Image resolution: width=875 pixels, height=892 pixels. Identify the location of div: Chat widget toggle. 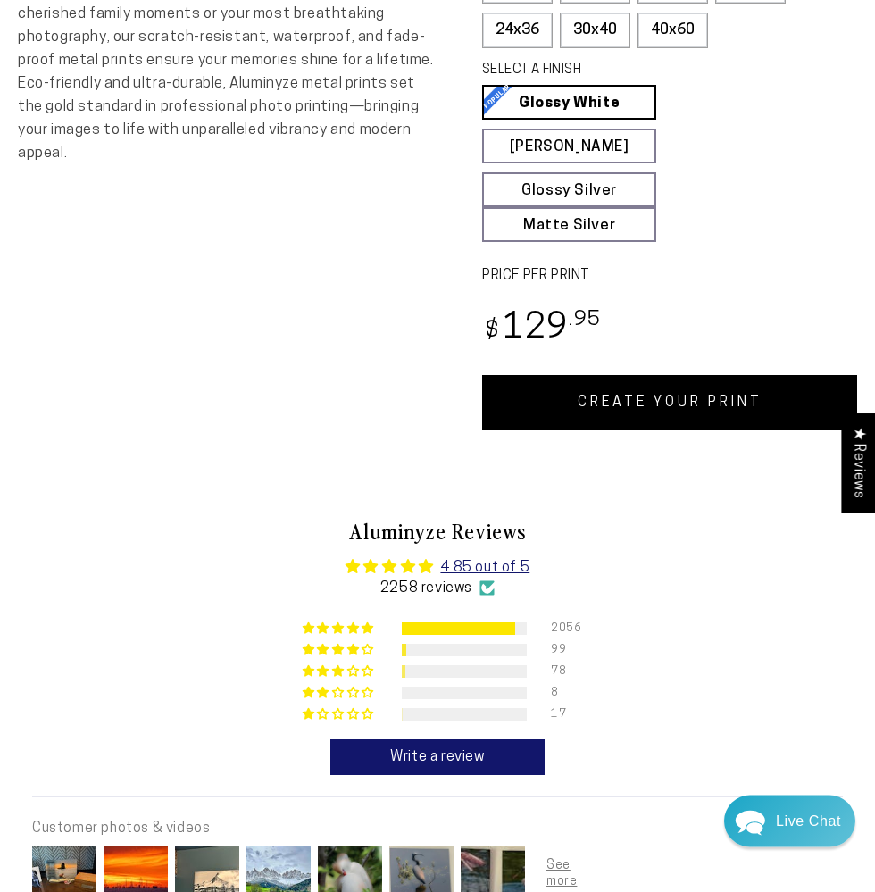
(790, 822).